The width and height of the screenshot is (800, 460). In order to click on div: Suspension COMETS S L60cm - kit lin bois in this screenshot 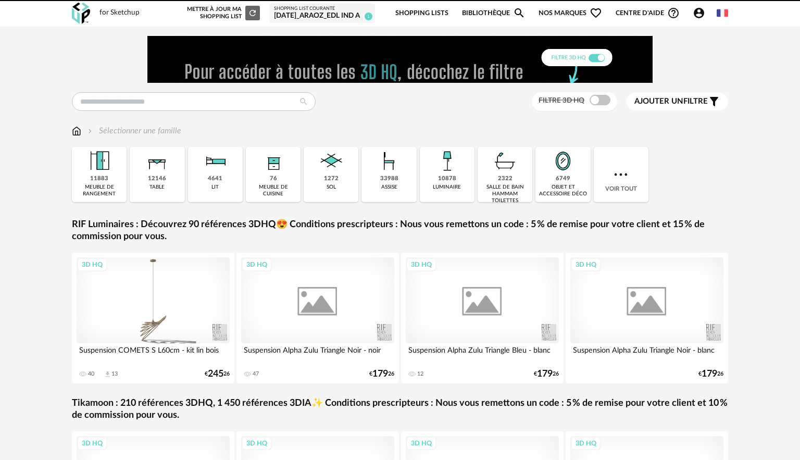, I will do `click(153, 354)`.